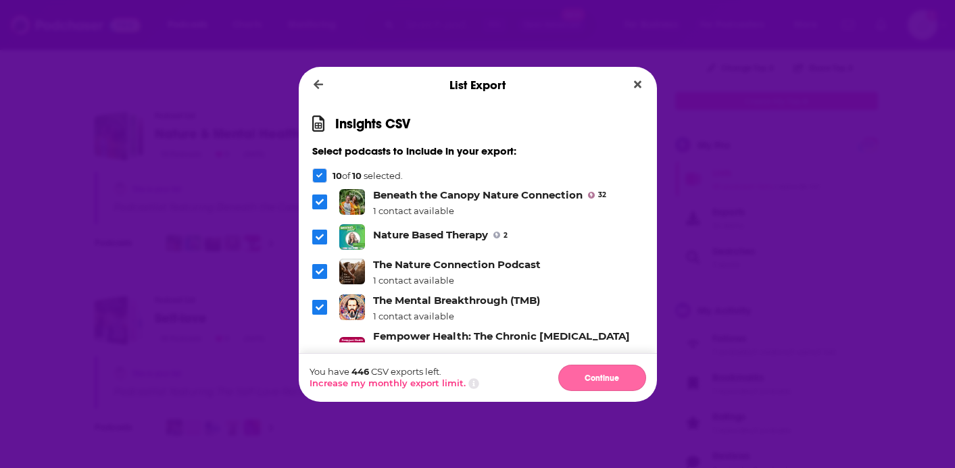 The image size is (955, 468). Describe the element at coordinates (387, 383) in the screenshot. I see `button: Increase my monthly export limit.` at that location.